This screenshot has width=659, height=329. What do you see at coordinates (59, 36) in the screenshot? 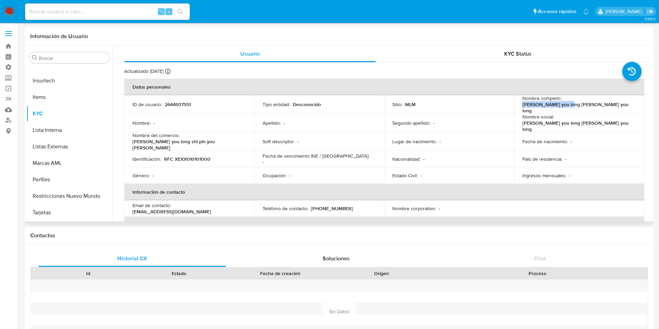
I see `h1: Información de Usuario` at bounding box center [59, 36].